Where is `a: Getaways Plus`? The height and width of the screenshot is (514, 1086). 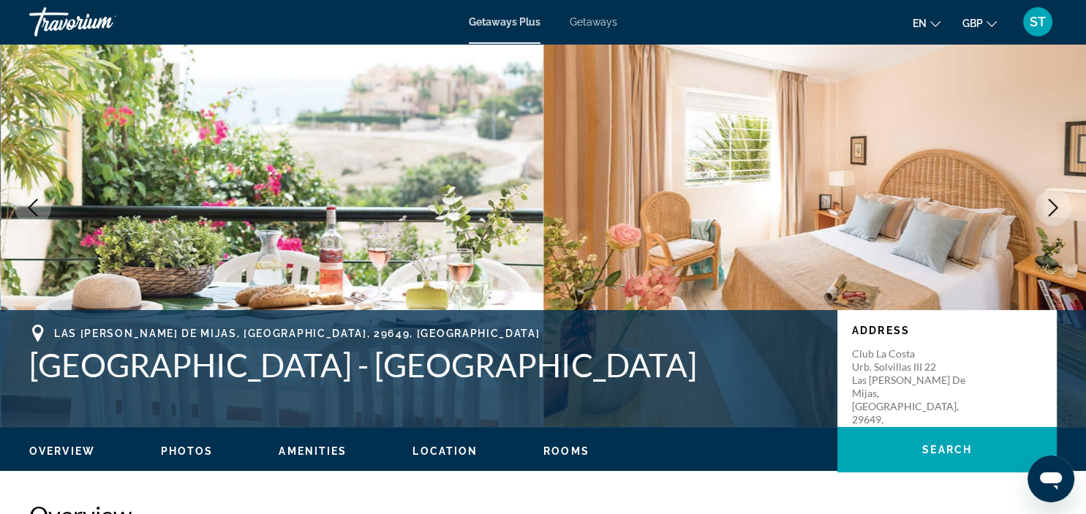
a: Getaways Plus is located at coordinates (504, 22).